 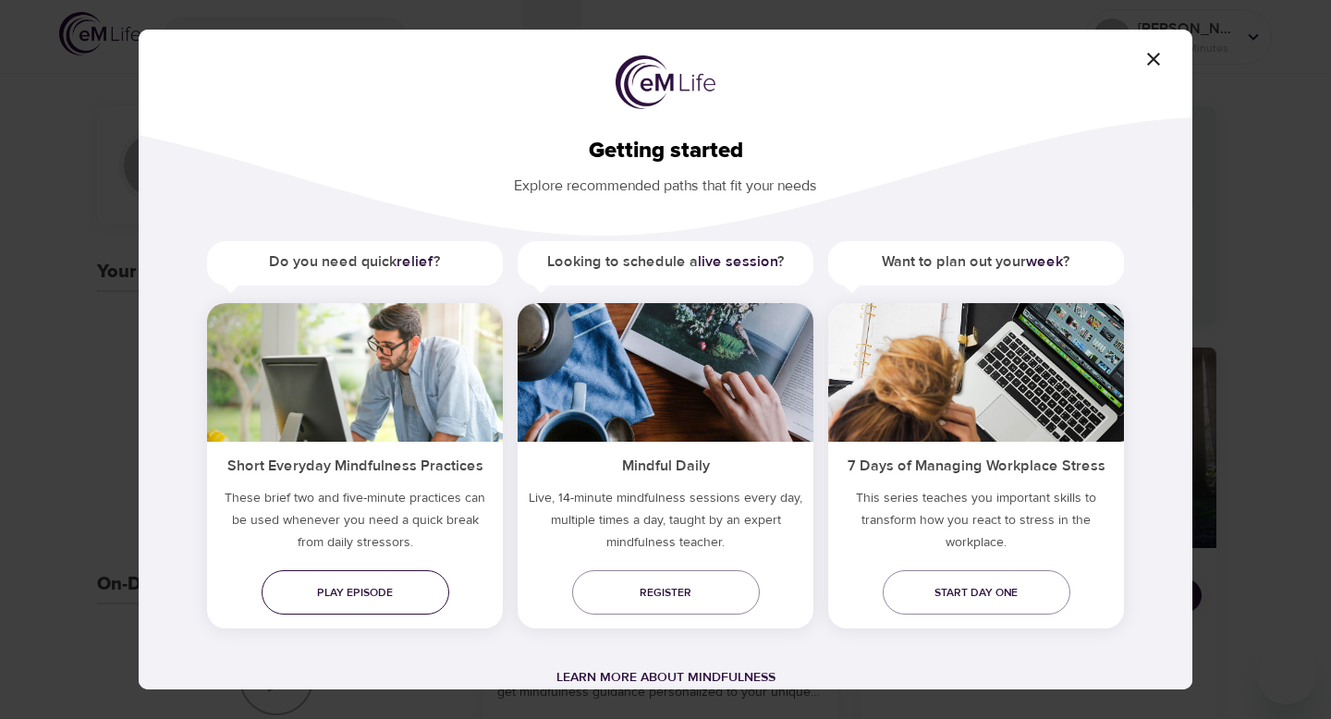 What do you see at coordinates (355, 592) in the screenshot?
I see `span: Play episode` at bounding box center [355, 592].